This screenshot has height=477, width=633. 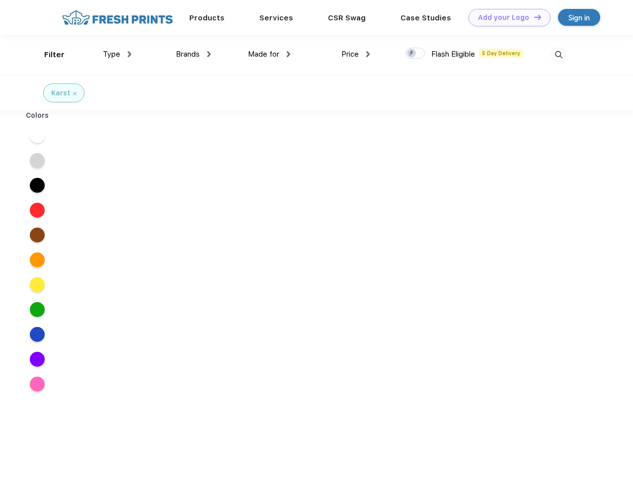 I want to click on img: filter_cancel.svg, so click(x=75, y=93).